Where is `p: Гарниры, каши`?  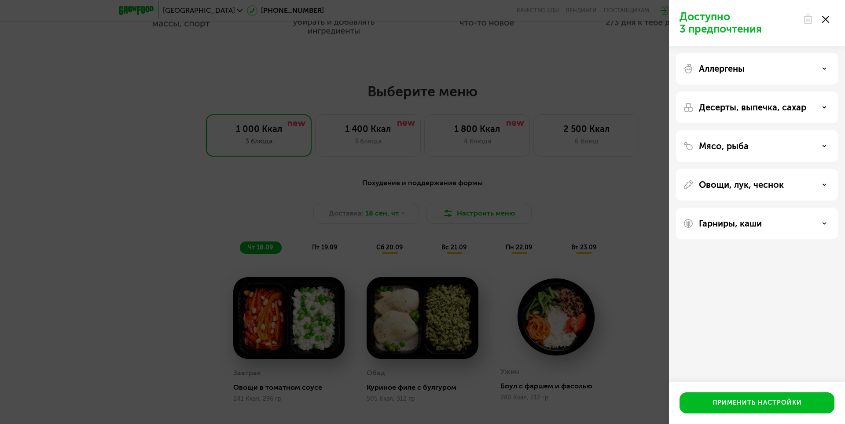 p: Гарниры, каши is located at coordinates (730, 224).